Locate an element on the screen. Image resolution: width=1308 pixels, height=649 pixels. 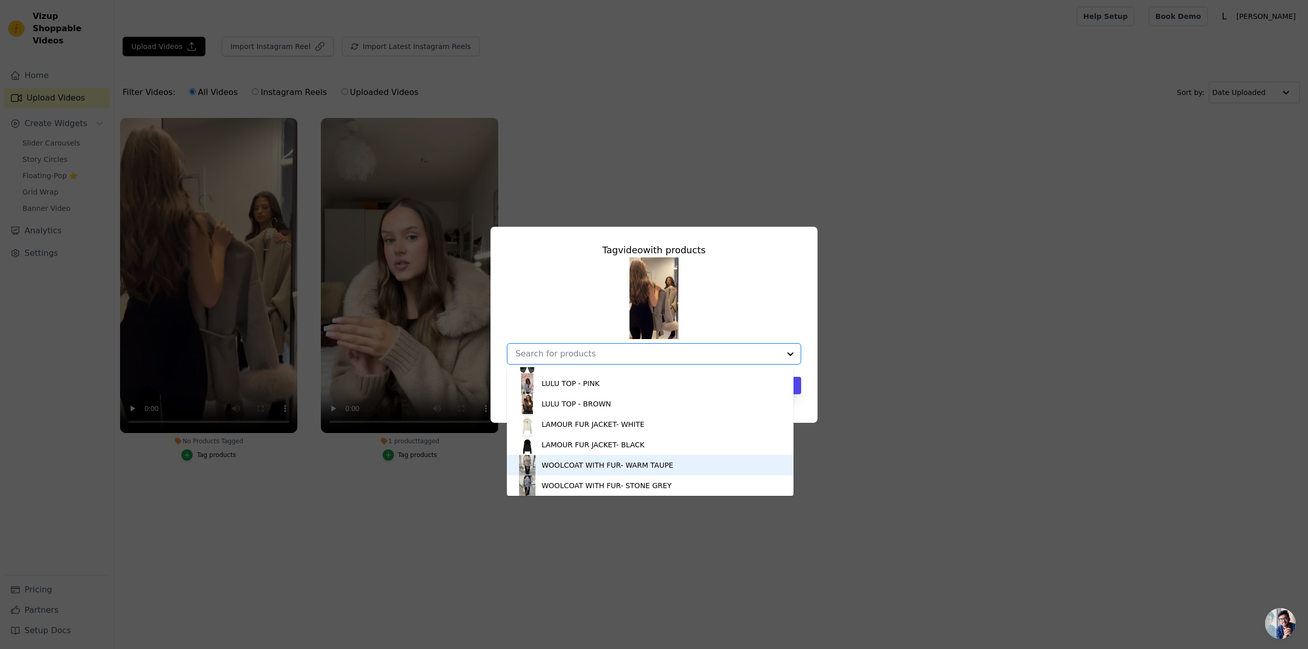
div: WOOLCOAT WITH FUR- WARM TAUPE is located at coordinates (608, 466).